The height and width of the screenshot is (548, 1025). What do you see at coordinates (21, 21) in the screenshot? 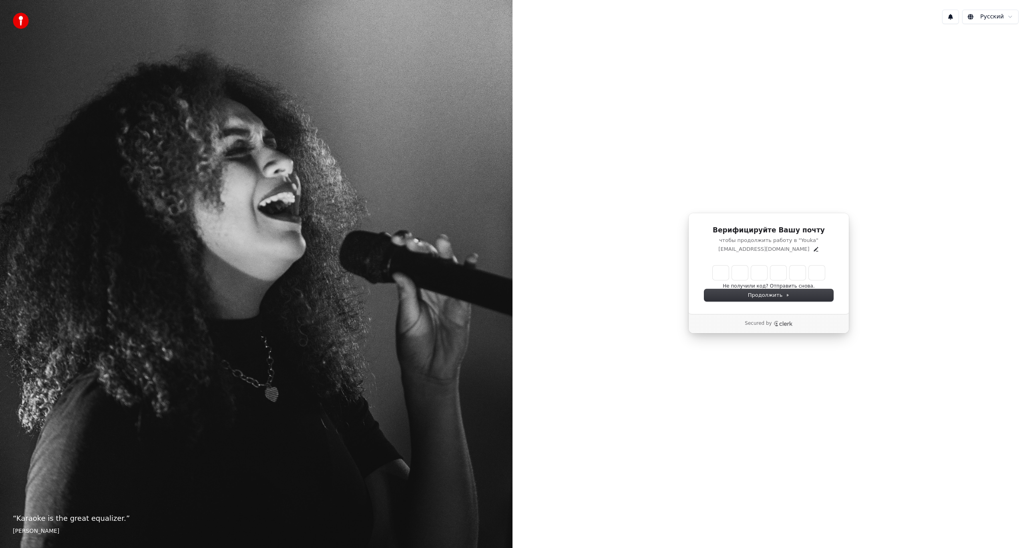
I see `img: youka` at bounding box center [21, 21].